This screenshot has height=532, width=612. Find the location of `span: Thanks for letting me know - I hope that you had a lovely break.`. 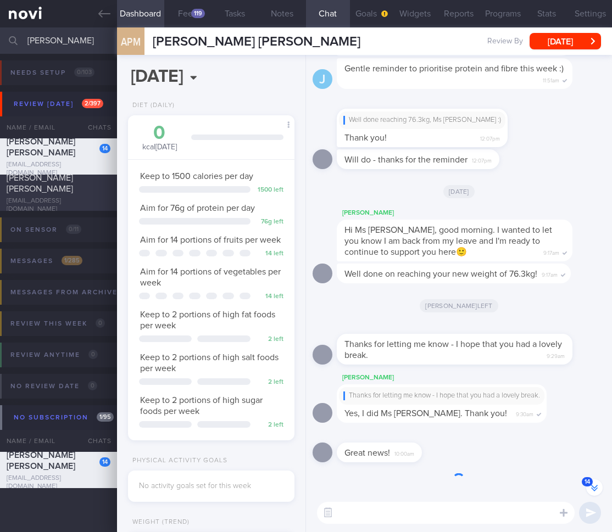

span: Thanks for letting me know - I hope that you had a lovely break. is located at coordinates (453, 350).